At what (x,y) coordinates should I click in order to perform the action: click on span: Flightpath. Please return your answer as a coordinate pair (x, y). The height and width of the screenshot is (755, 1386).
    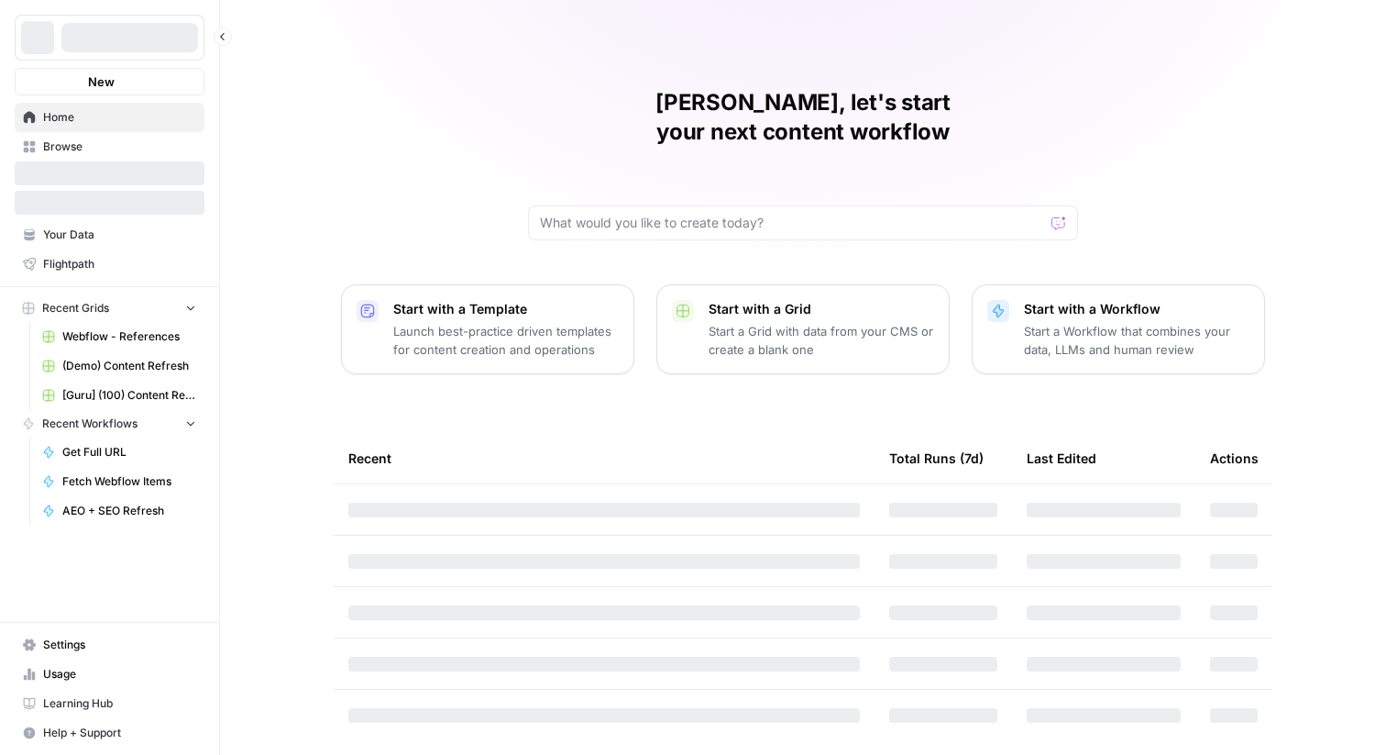
    Looking at the image, I should click on (119, 264).